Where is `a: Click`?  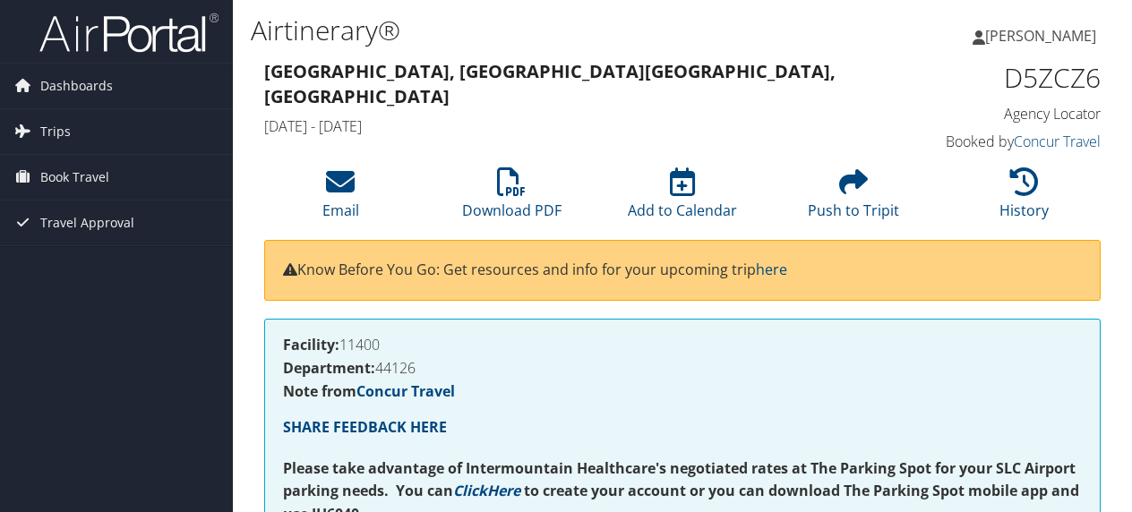 a: Click is located at coordinates (470, 491).